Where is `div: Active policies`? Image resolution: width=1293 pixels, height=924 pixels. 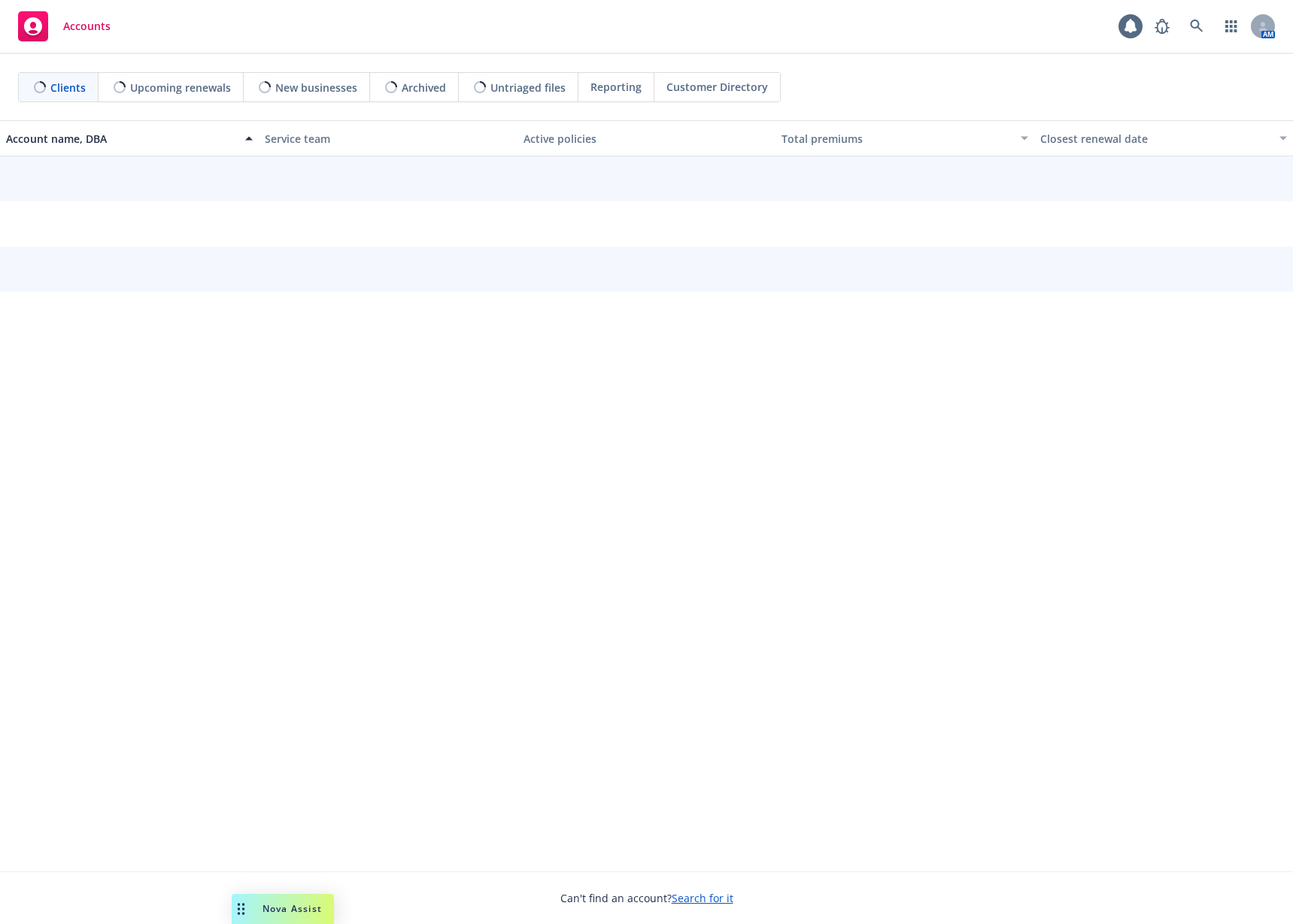
div: Active policies is located at coordinates (646, 138).